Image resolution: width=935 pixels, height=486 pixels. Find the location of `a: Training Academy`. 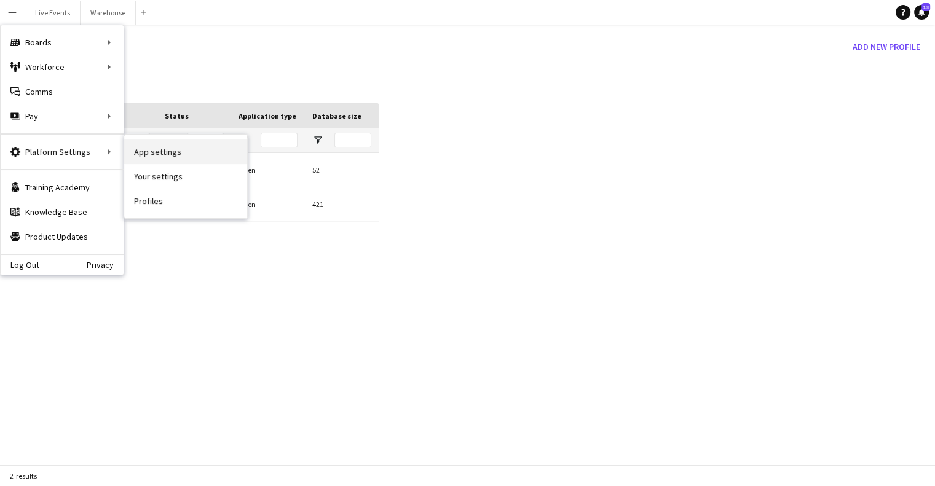

a: Training Academy is located at coordinates (62, 187).